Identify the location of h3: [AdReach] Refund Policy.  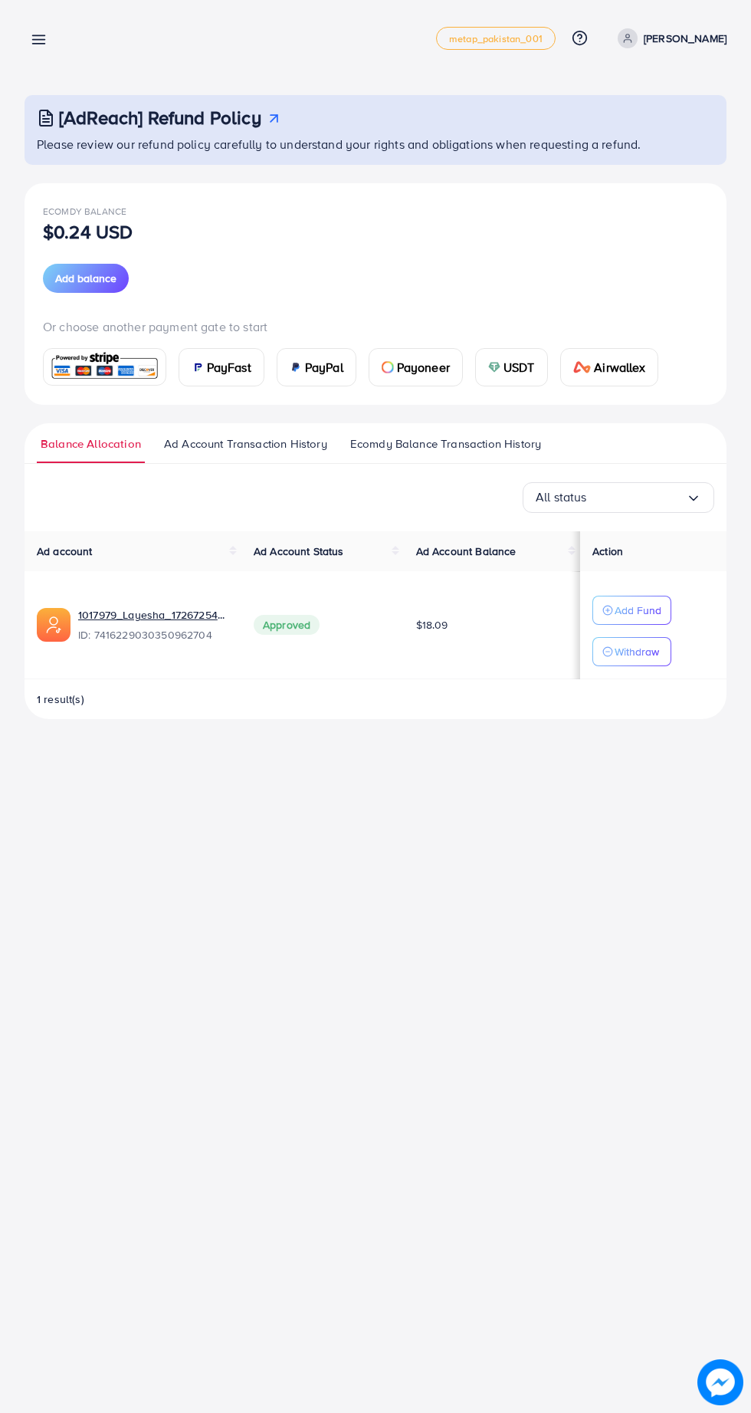
(160, 117).